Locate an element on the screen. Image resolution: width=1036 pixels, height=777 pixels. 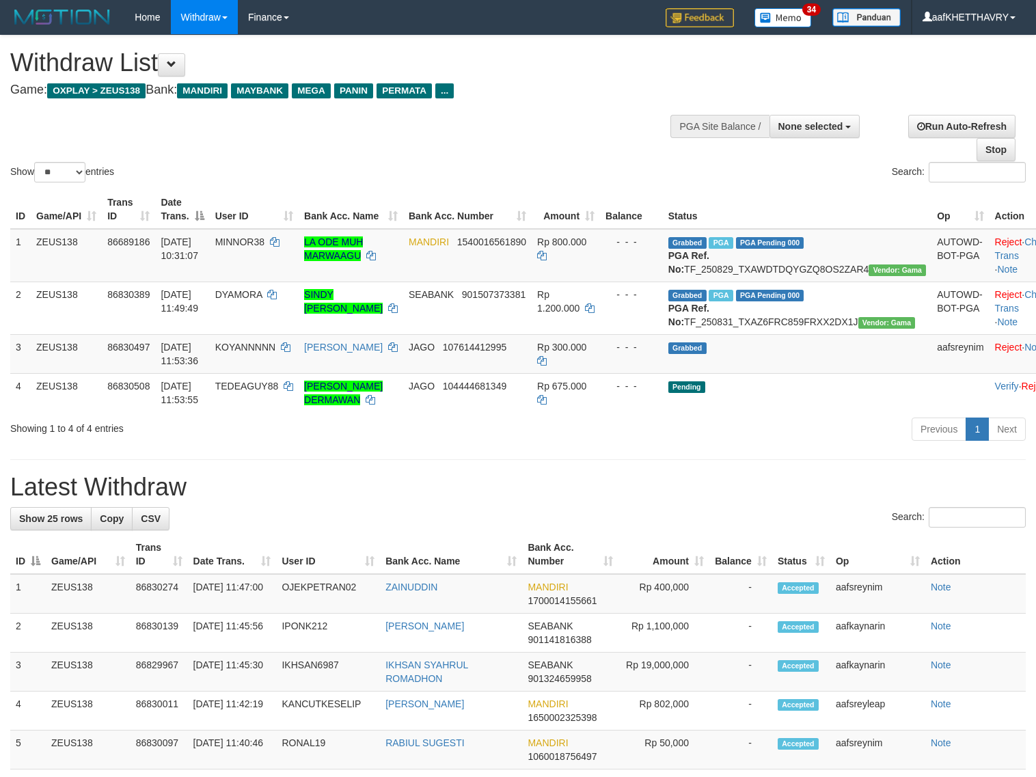
td: 86829967 is located at coordinates (159, 672).